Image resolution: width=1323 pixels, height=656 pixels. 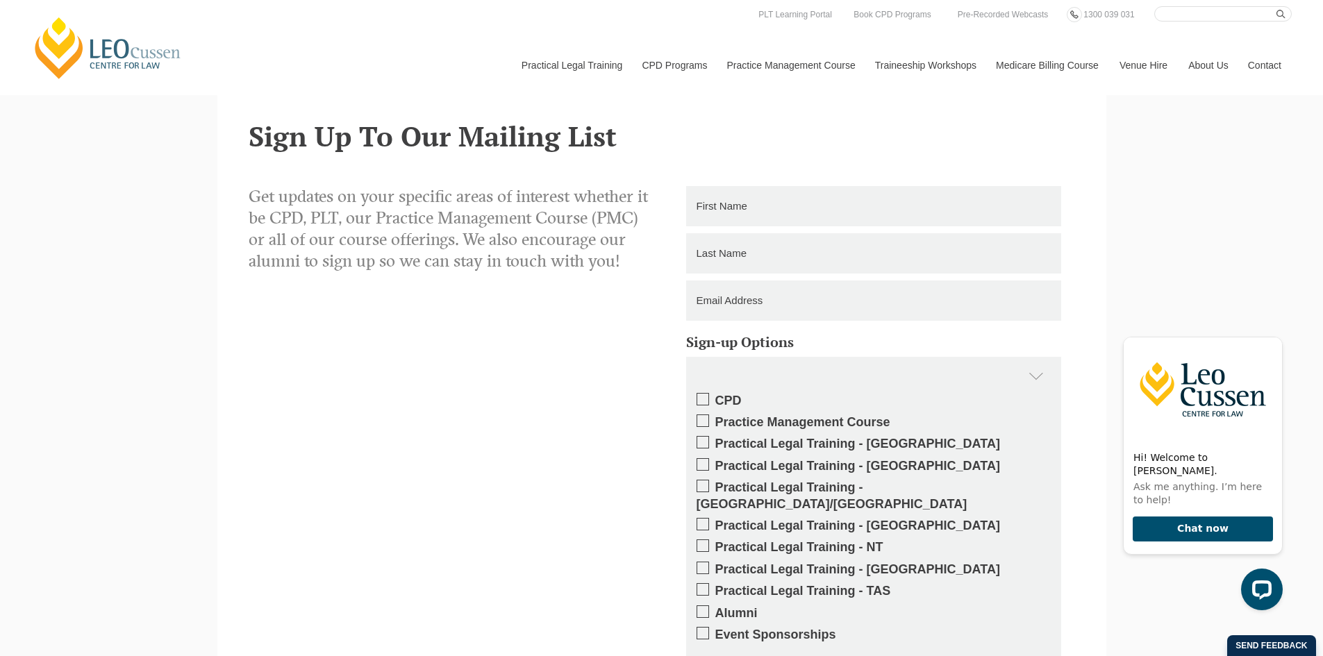 I want to click on a: Practice Management Course, so click(x=790, y=65).